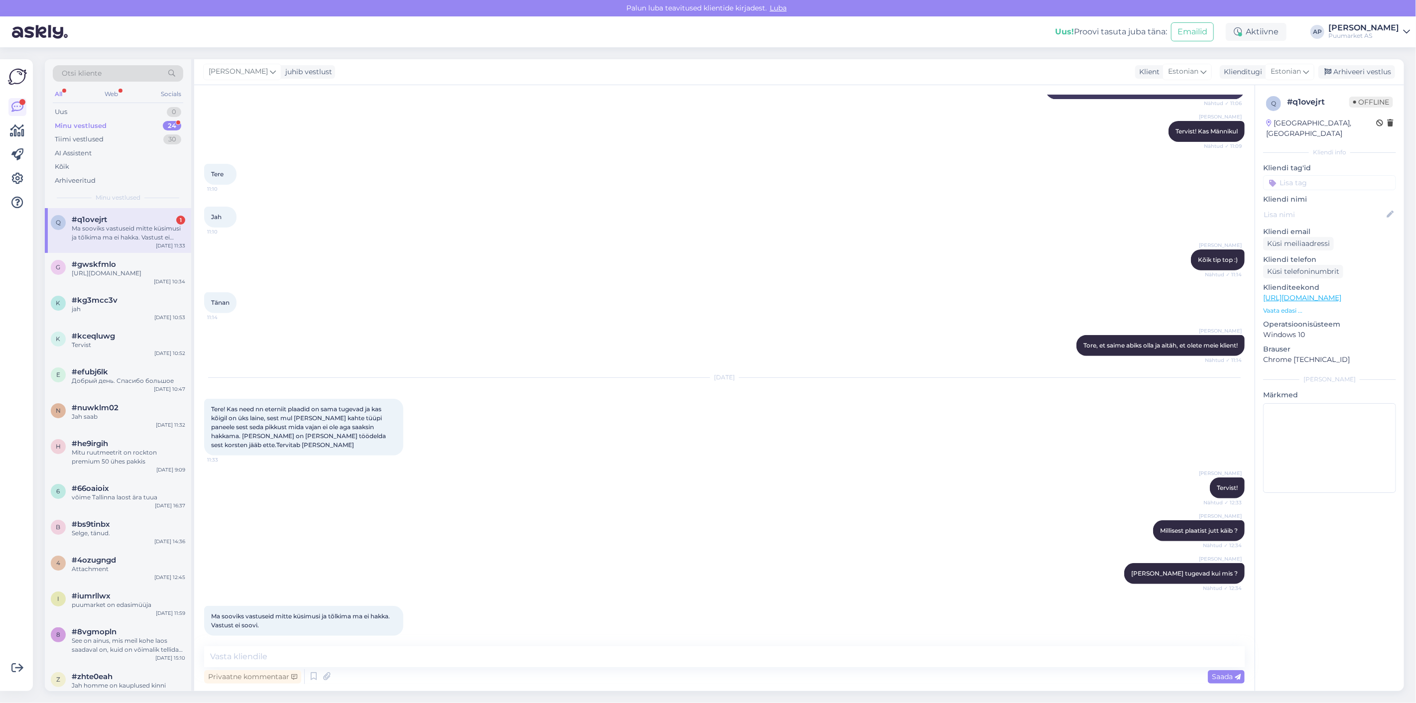  I want to click on input: Lisa nimi, so click(1324, 215).